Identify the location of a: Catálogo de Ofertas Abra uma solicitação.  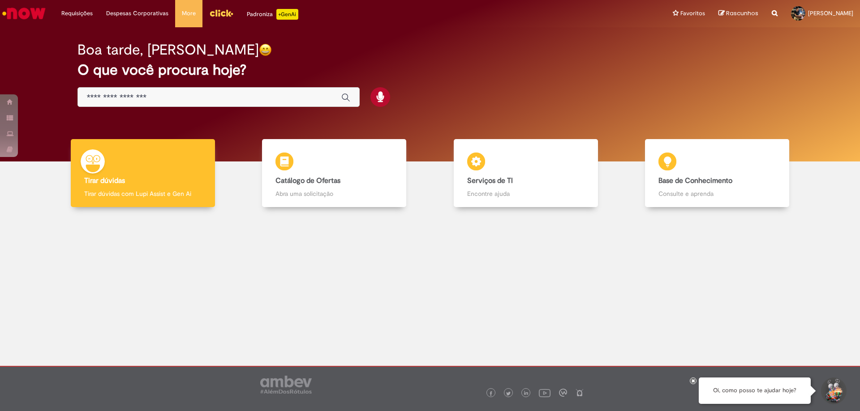
(334, 173).